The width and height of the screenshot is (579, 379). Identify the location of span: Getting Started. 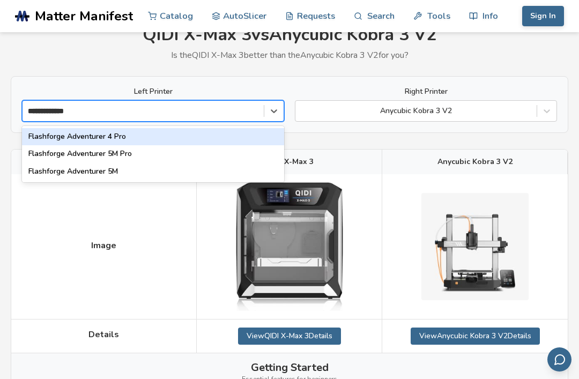
(289, 367).